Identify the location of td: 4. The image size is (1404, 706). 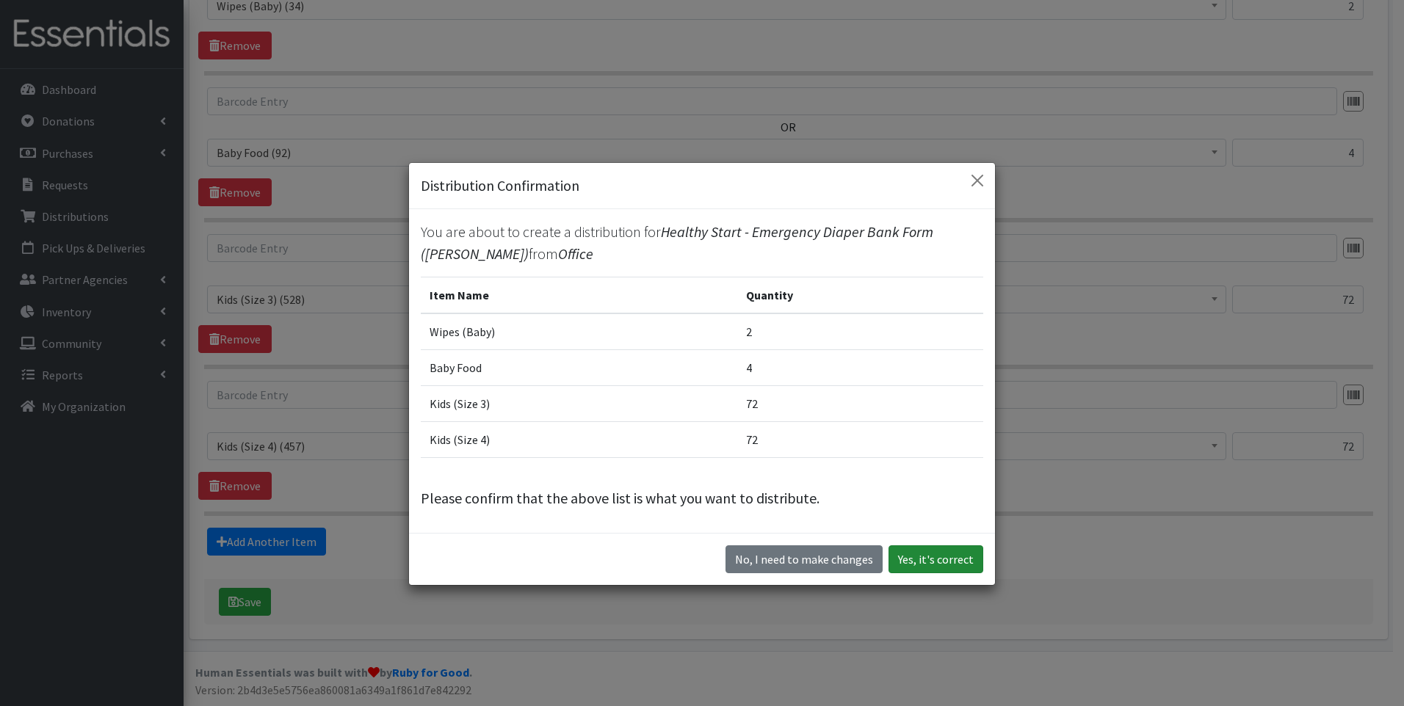
(860, 367).